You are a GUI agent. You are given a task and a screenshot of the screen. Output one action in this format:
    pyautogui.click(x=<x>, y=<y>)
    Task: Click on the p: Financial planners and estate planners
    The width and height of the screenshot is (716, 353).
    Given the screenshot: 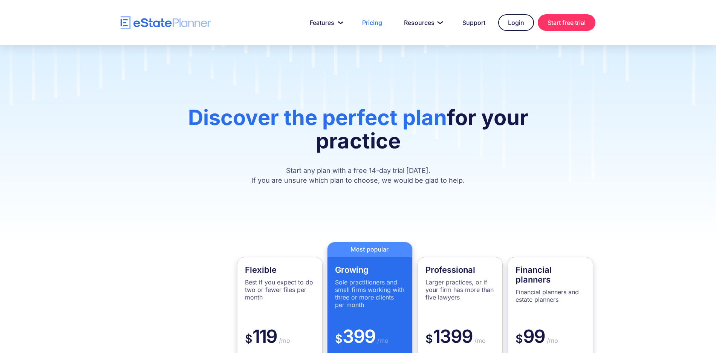 What is the action you would take?
    pyautogui.click(x=550, y=296)
    